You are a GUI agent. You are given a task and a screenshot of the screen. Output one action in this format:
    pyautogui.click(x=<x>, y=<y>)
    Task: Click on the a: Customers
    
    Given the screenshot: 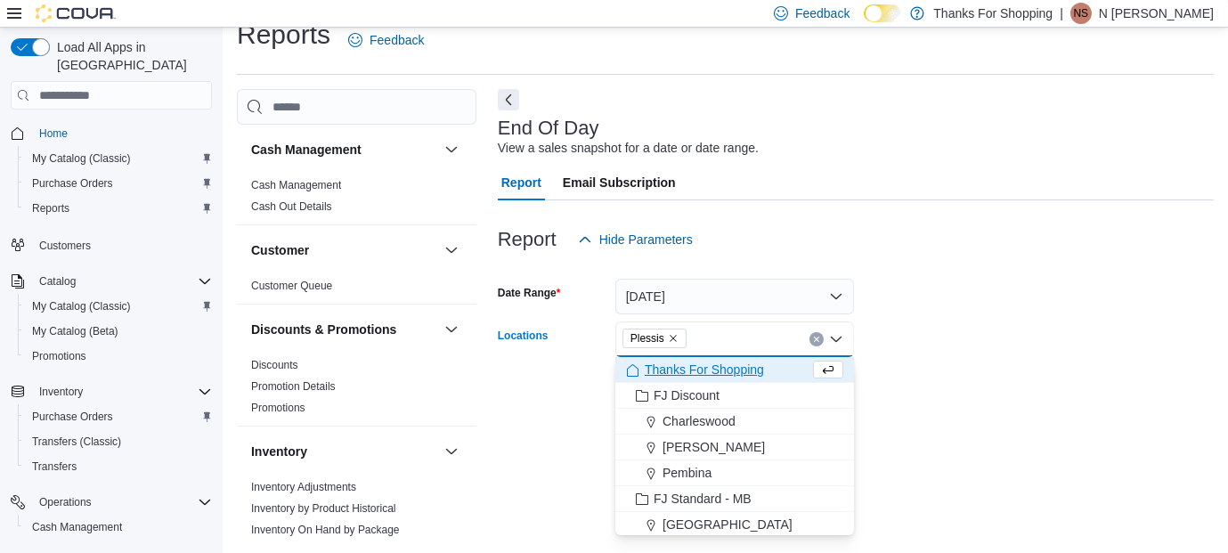 What is the action you would take?
    pyautogui.click(x=65, y=246)
    